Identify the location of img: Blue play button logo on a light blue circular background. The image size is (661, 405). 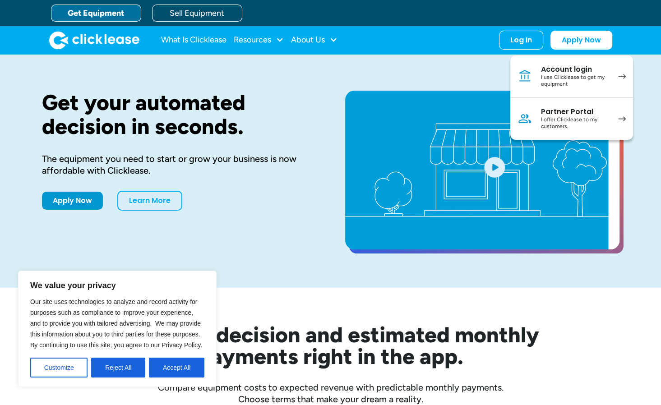
(494, 167).